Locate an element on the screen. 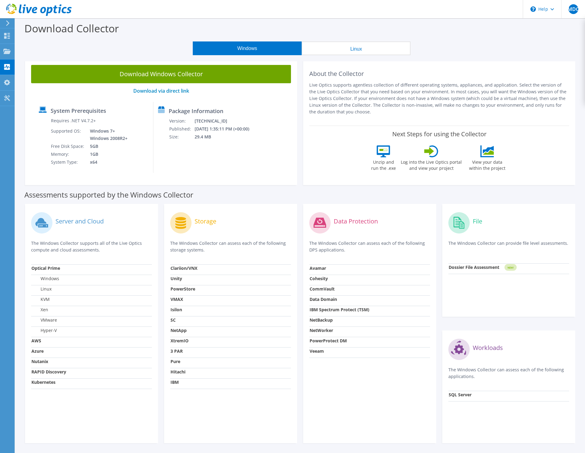 This screenshot has width=585, height=453. label: Xen is located at coordinates (40, 310).